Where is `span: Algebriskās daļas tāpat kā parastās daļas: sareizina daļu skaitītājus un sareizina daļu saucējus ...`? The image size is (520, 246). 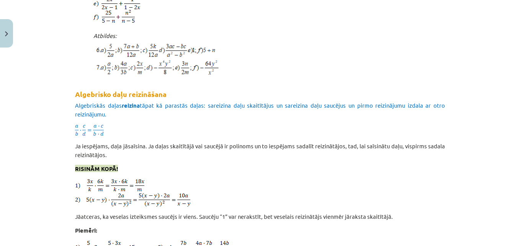 span: Algebriskās daļas tāpat kā parastās daļas: sareizina daļu skaitītājus un sareizina daļu saucējus ... is located at coordinates (260, 109).